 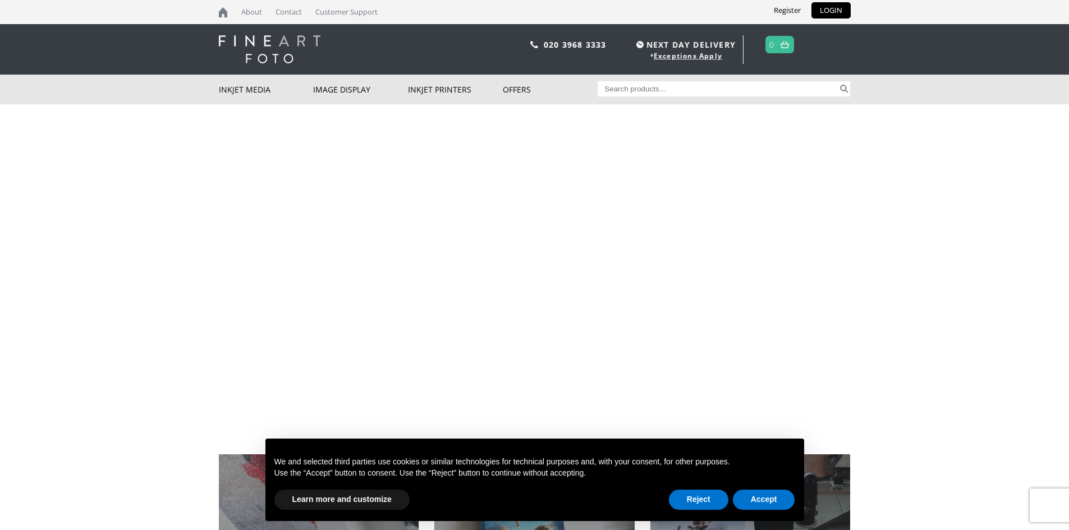 What do you see at coordinates (718, 89) in the screenshot?
I see `input: Search products…` at bounding box center [718, 89].